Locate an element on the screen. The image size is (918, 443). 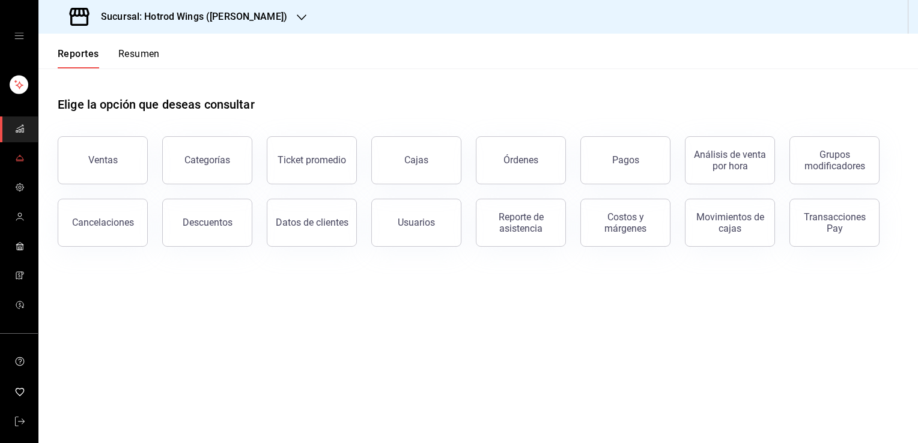
div: Descuentos is located at coordinates (207, 222).